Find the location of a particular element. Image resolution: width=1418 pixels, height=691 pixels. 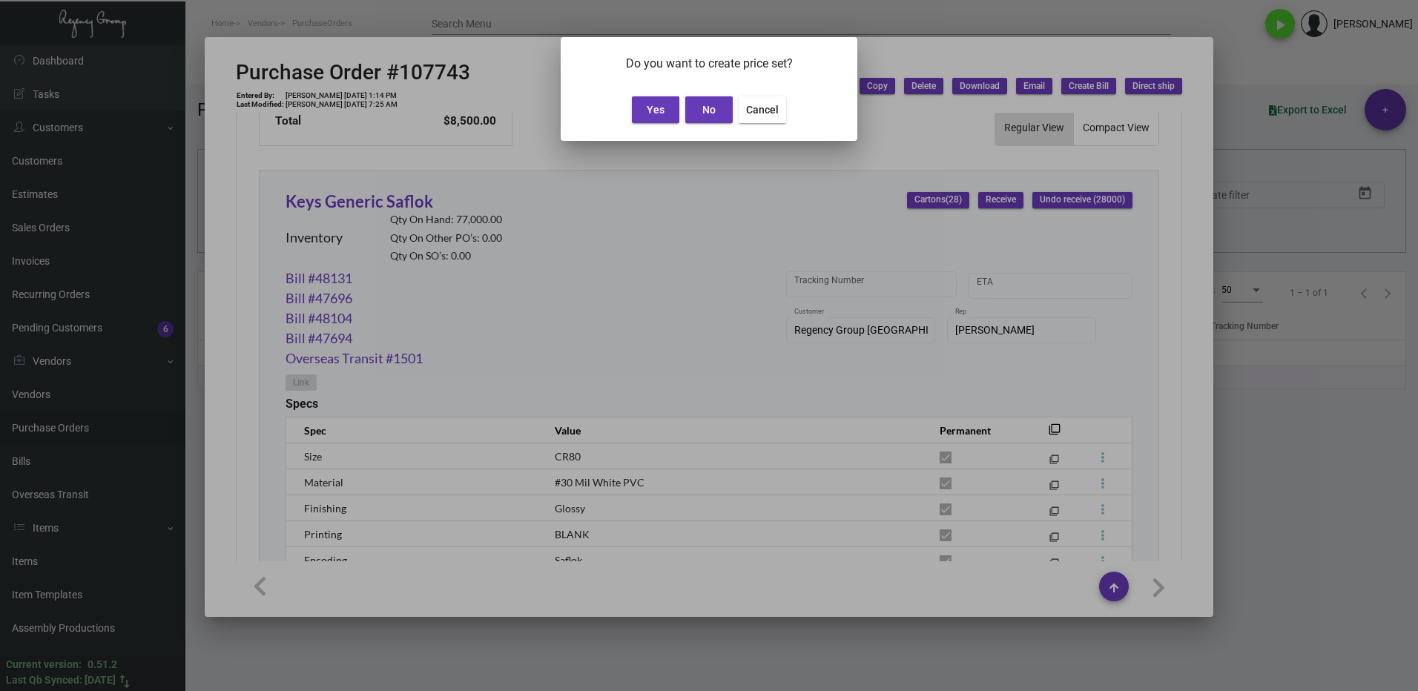

span: Cancel is located at coordinates (762, 110).